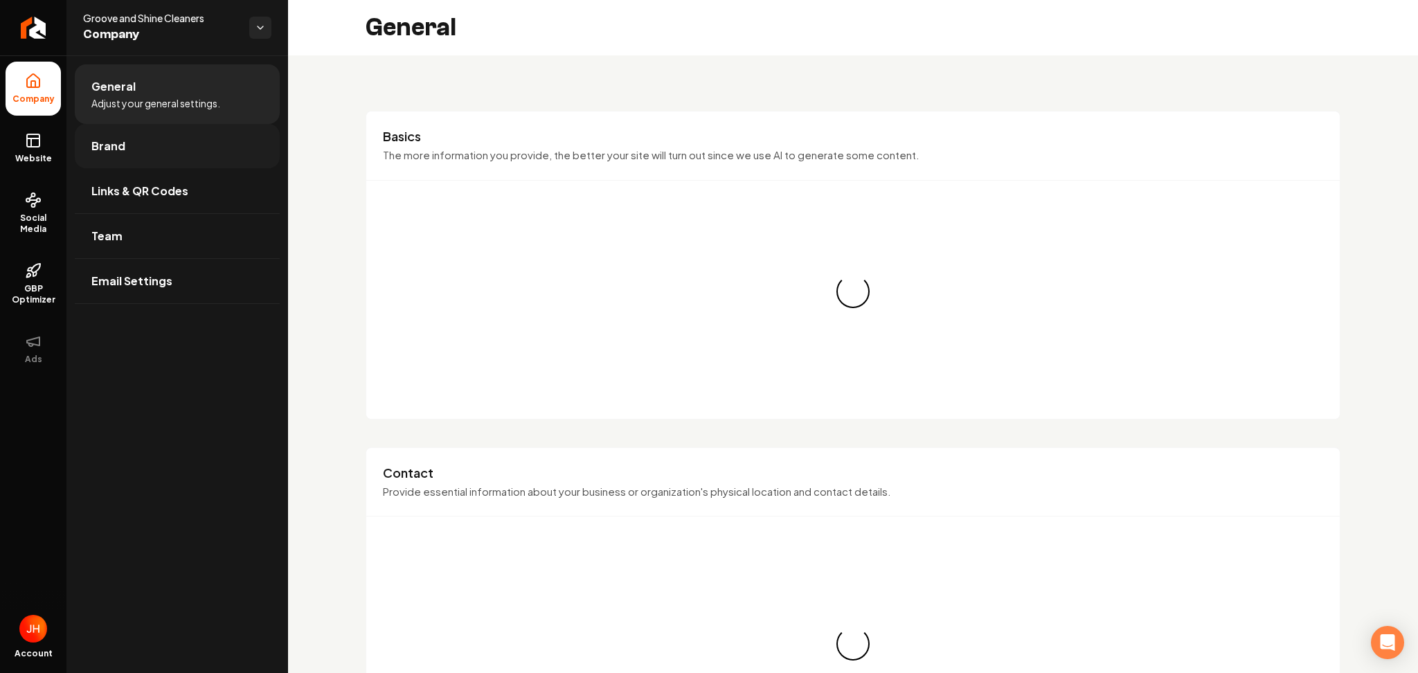  I want to click on span: GBP Optimizer, so click(33, 294).